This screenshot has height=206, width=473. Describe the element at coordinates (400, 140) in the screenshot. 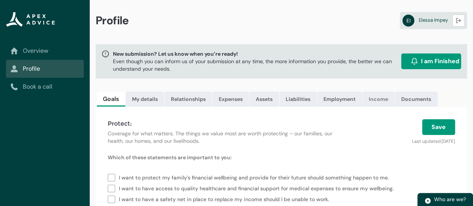

I see `p: Last updated:` at that location.